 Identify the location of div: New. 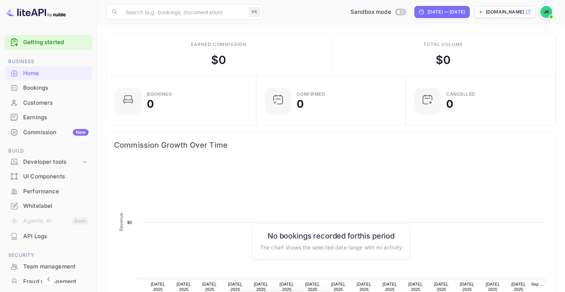
(81, 132).